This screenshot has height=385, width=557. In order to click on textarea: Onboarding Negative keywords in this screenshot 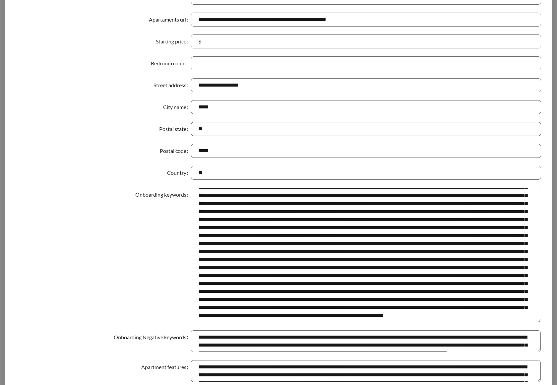, I will do `click(366, 341)`.